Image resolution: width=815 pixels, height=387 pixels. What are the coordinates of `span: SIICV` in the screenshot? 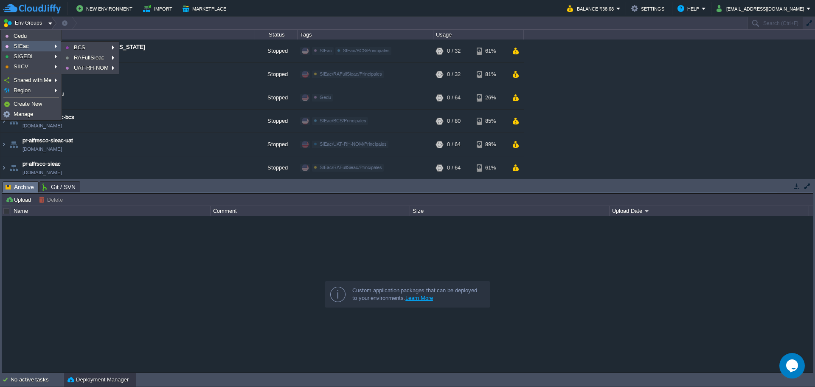 It's located at (21, 66).